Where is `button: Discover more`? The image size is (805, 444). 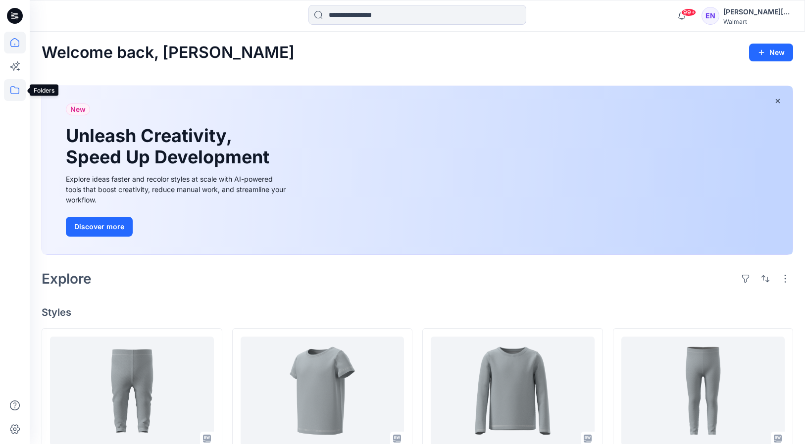
button: Discover more is located at coordinates (99, 227).